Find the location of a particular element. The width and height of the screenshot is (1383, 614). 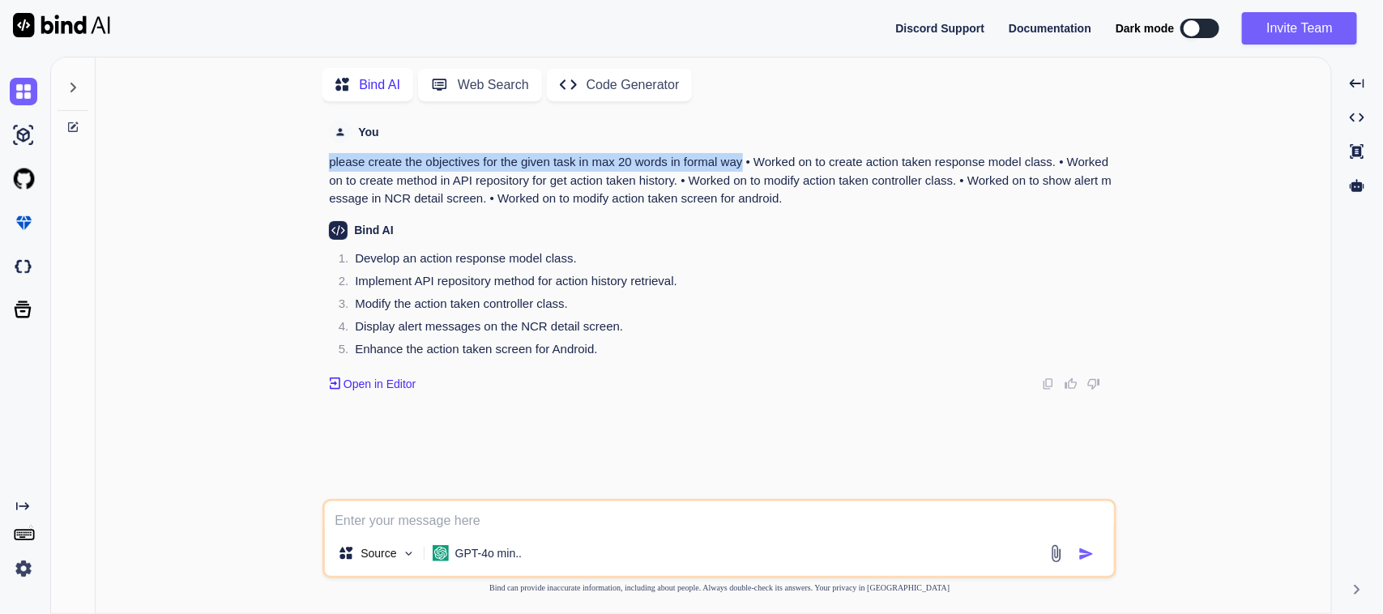

button: Discord Support is located at coordinates (941, 28).